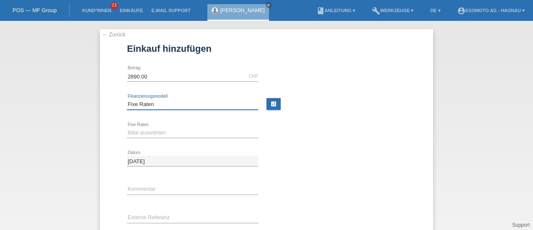 This screenshot has height=230, width=533. I want to click on i: book, so click(321, 11).